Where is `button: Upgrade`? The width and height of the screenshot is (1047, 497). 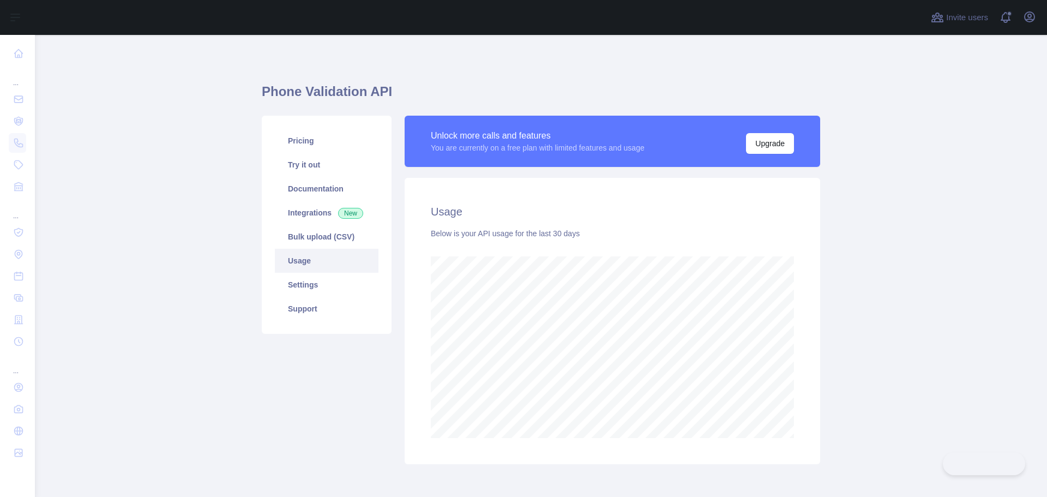
button: Upgrade is located at coordinates (770, 143).